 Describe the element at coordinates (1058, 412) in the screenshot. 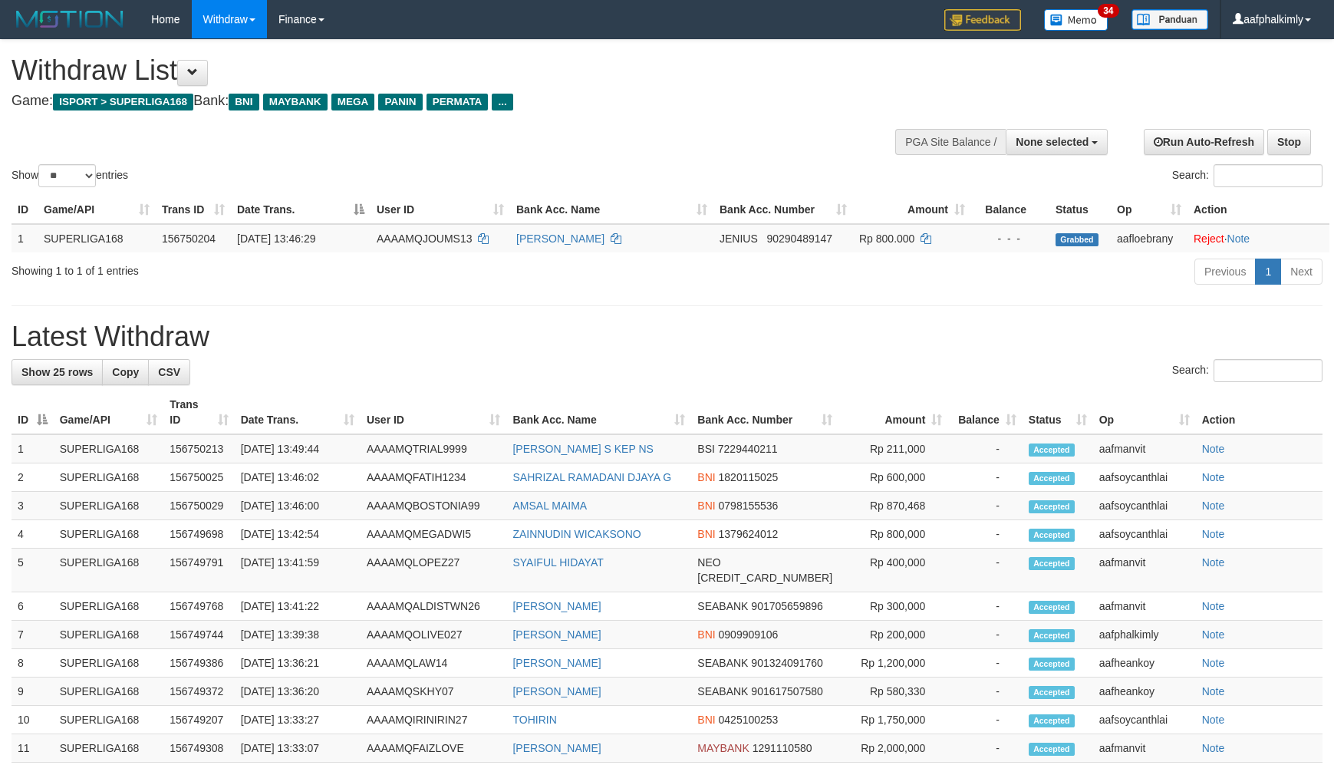

I see `th: Status: activate to sort column ascending` at that location.